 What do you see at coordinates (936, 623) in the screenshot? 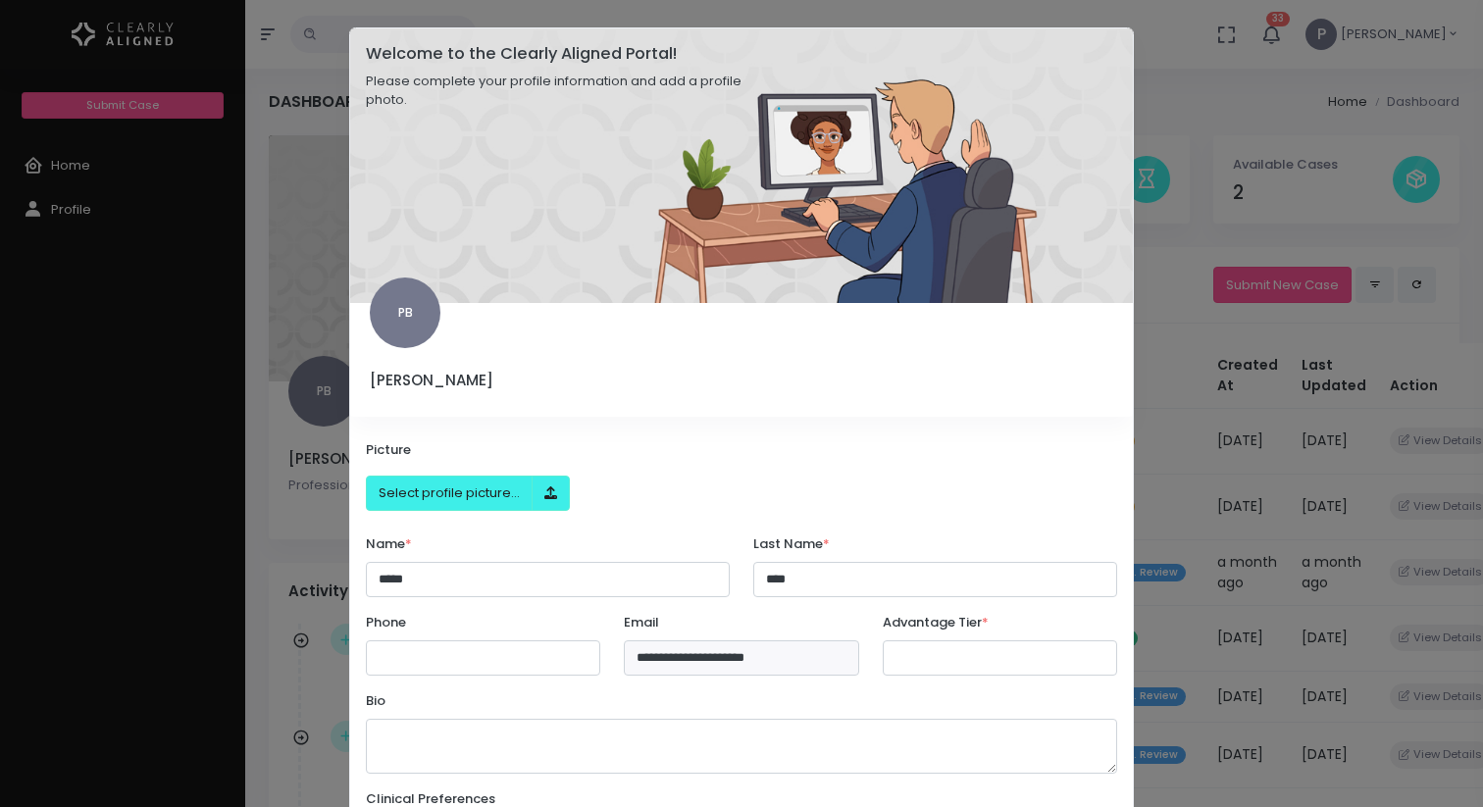
I see `label: Advantage Tier` at bounding box center [936, 623].